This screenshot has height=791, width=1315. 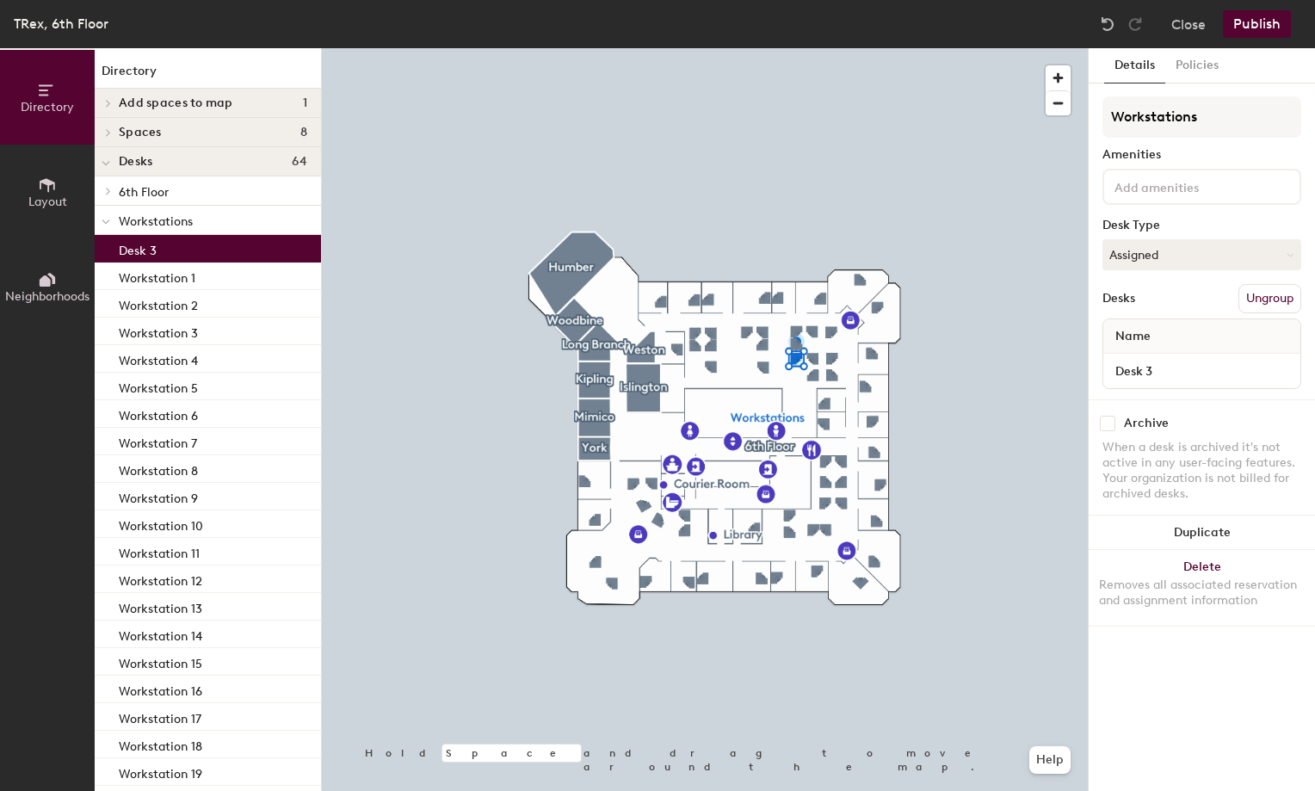 What do you see at coordinates (61, 23) in the screenshot?
I see `div: TRex, 6th Floor` at bounding box center [61, 23].